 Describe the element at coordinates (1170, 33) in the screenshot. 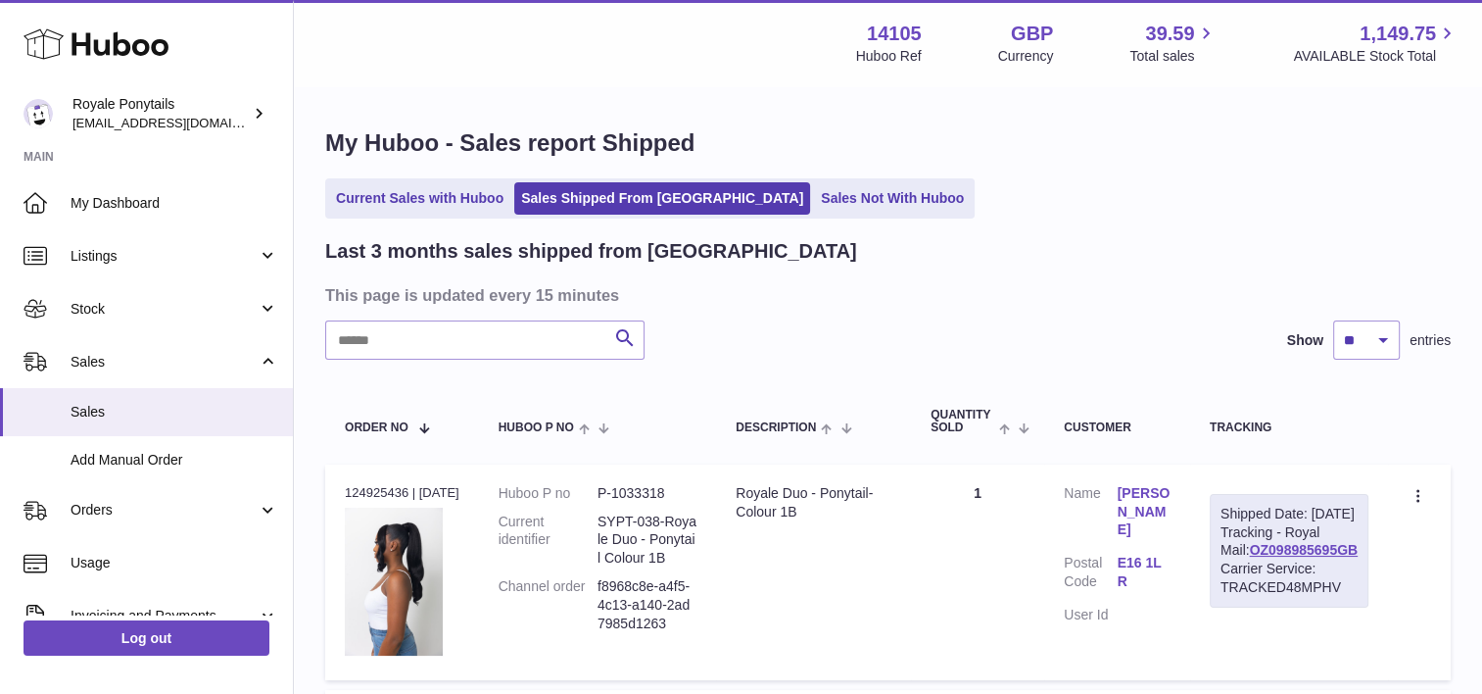

I see `span: 39.59` at that location.